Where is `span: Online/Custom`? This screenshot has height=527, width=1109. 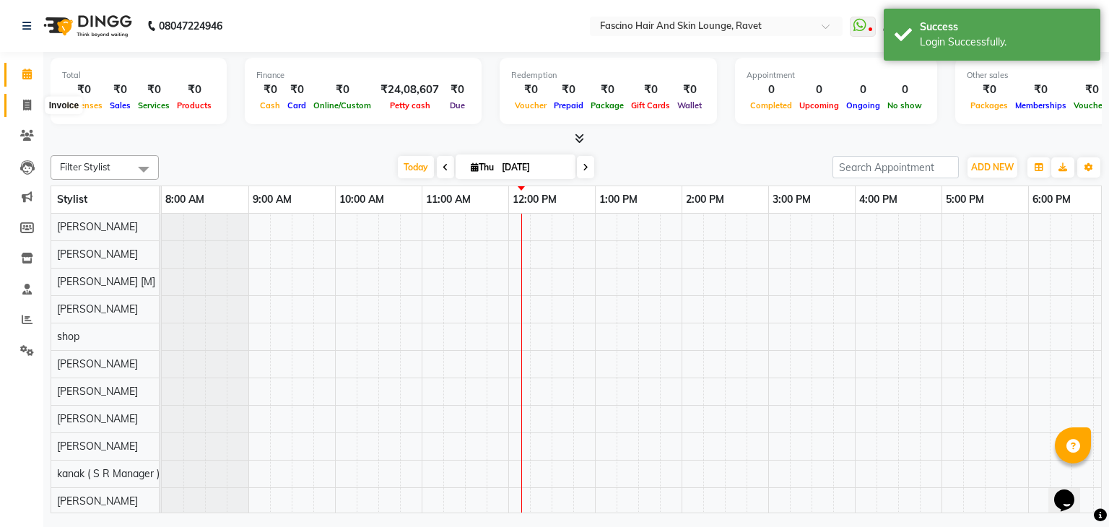
span: Online/Custom is located at coordinates (342, 105).